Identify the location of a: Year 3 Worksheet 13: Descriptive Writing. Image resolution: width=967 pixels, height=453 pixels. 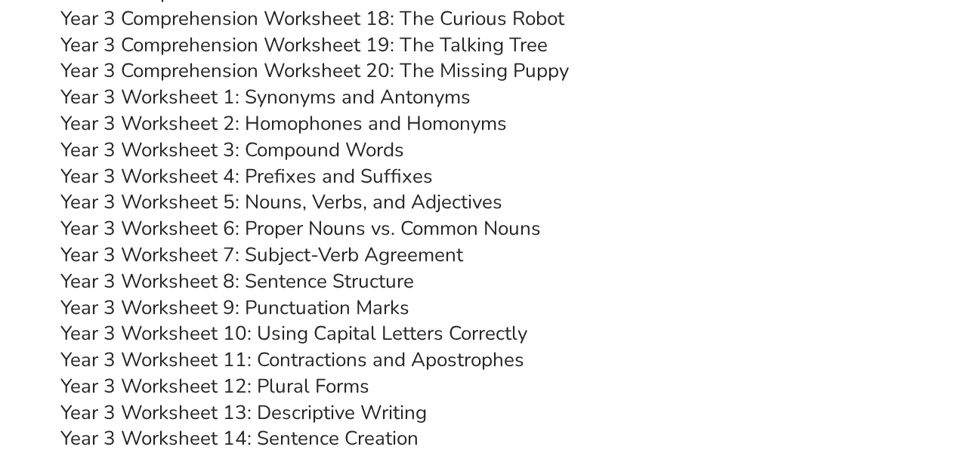
(243, 413).